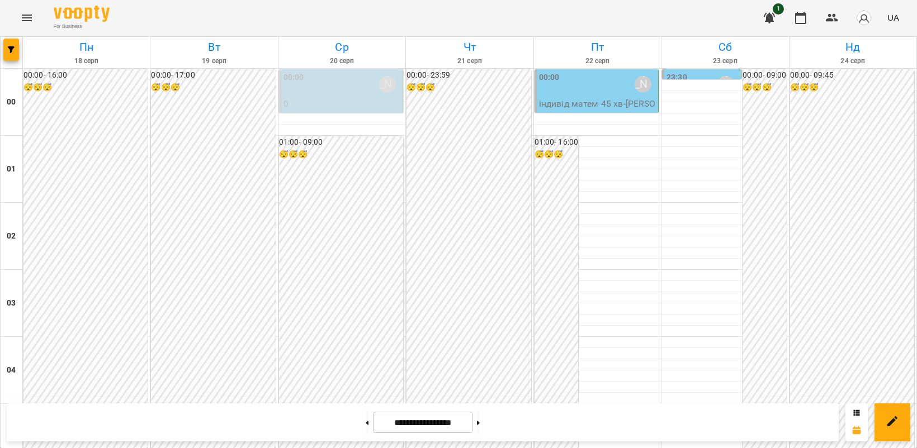  Describe the element at coordinates (469, 61) in the screenshot. I see `h6: 21 серп` at that location.